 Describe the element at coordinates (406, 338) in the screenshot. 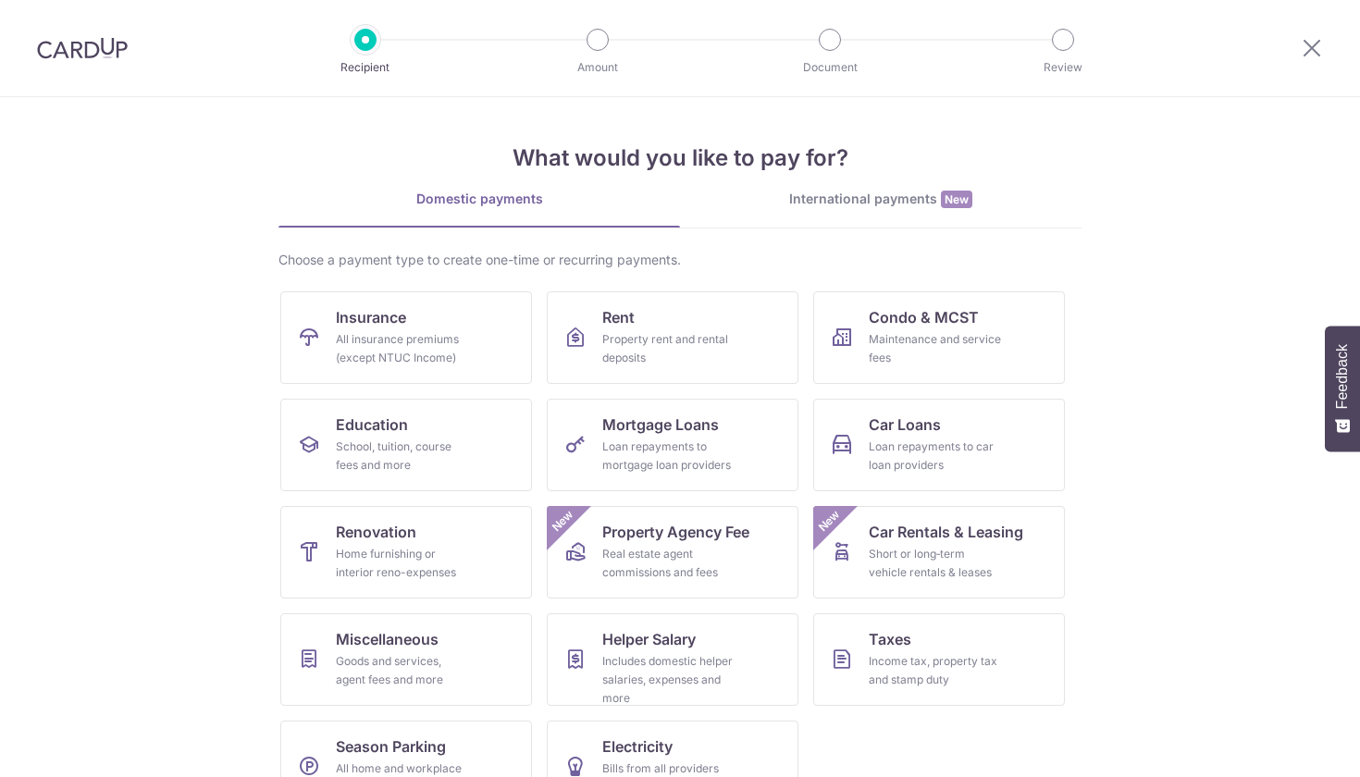

I see `a: InsuranceAll insurance premiums (except NTUC Income)` at that location.